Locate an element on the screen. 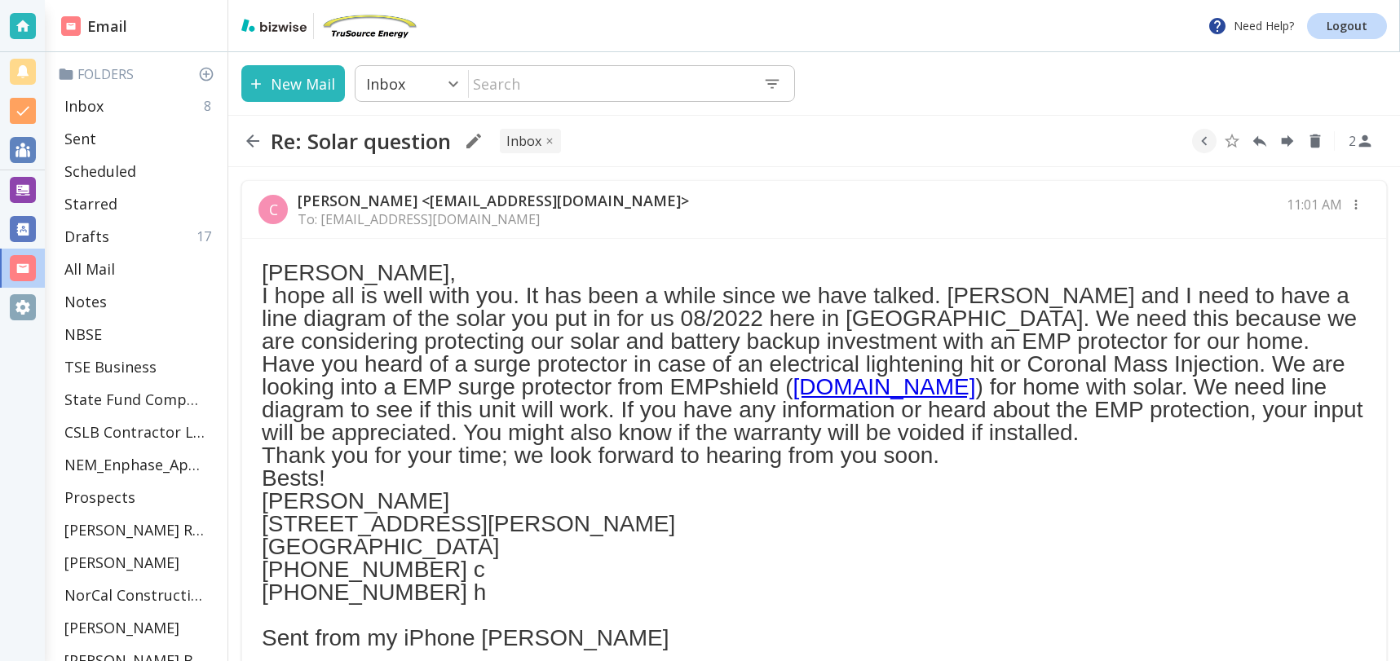 This screenshot has height=661, width=1400. button: Reply is located at coordinates (1260, 141).